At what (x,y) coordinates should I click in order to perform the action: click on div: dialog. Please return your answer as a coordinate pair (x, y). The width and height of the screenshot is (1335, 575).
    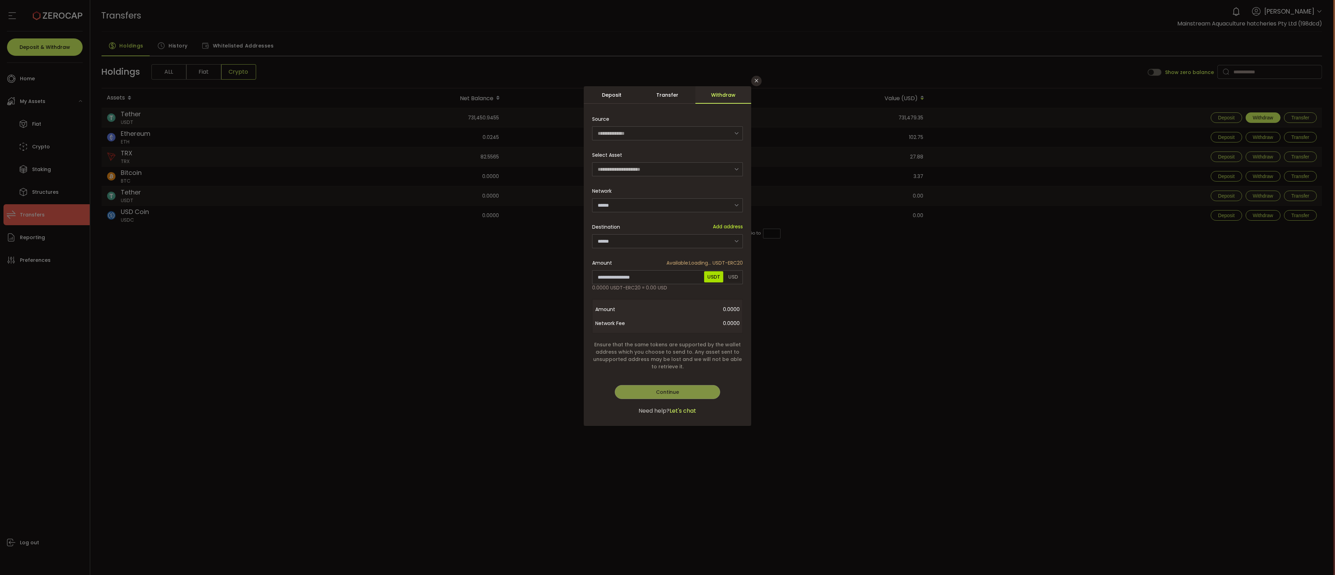
    Looking at the image, I should click on (667, 256).